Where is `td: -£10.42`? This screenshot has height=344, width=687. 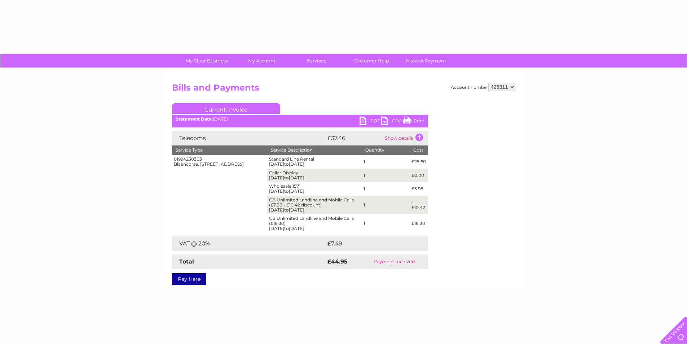
td: -£10.42 is located at coordinates (419, 205).